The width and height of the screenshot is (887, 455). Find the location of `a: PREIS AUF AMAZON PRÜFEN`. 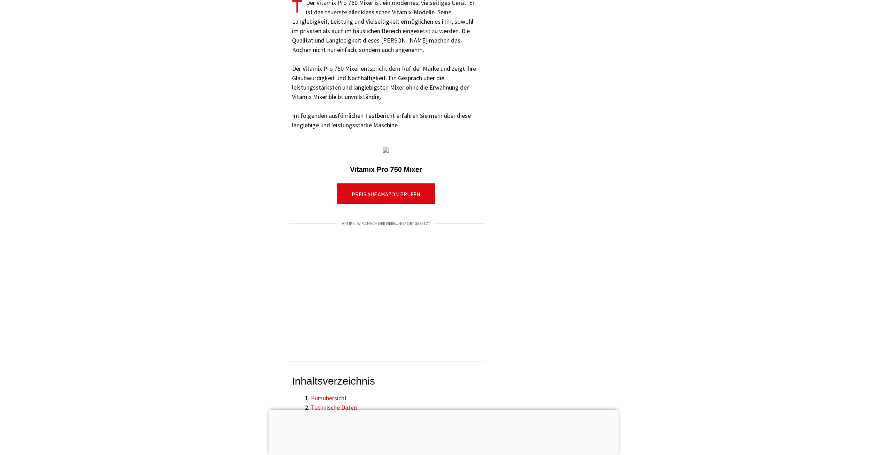

a: PREIS AUF AMAZON PRÜFEN is located at coordinates (386, 193).